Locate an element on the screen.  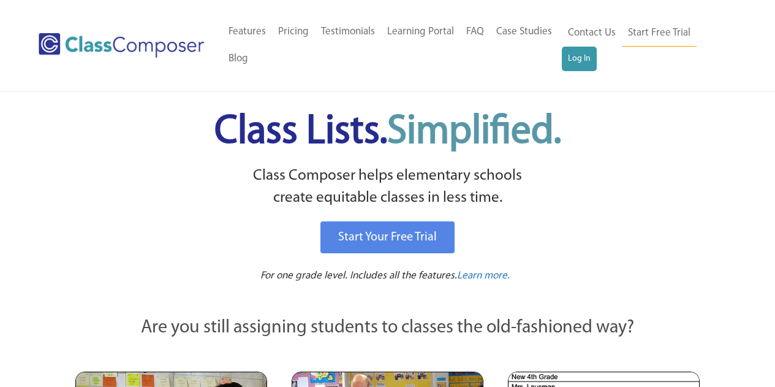
a: FAQ is located at coordinates (475, 32).